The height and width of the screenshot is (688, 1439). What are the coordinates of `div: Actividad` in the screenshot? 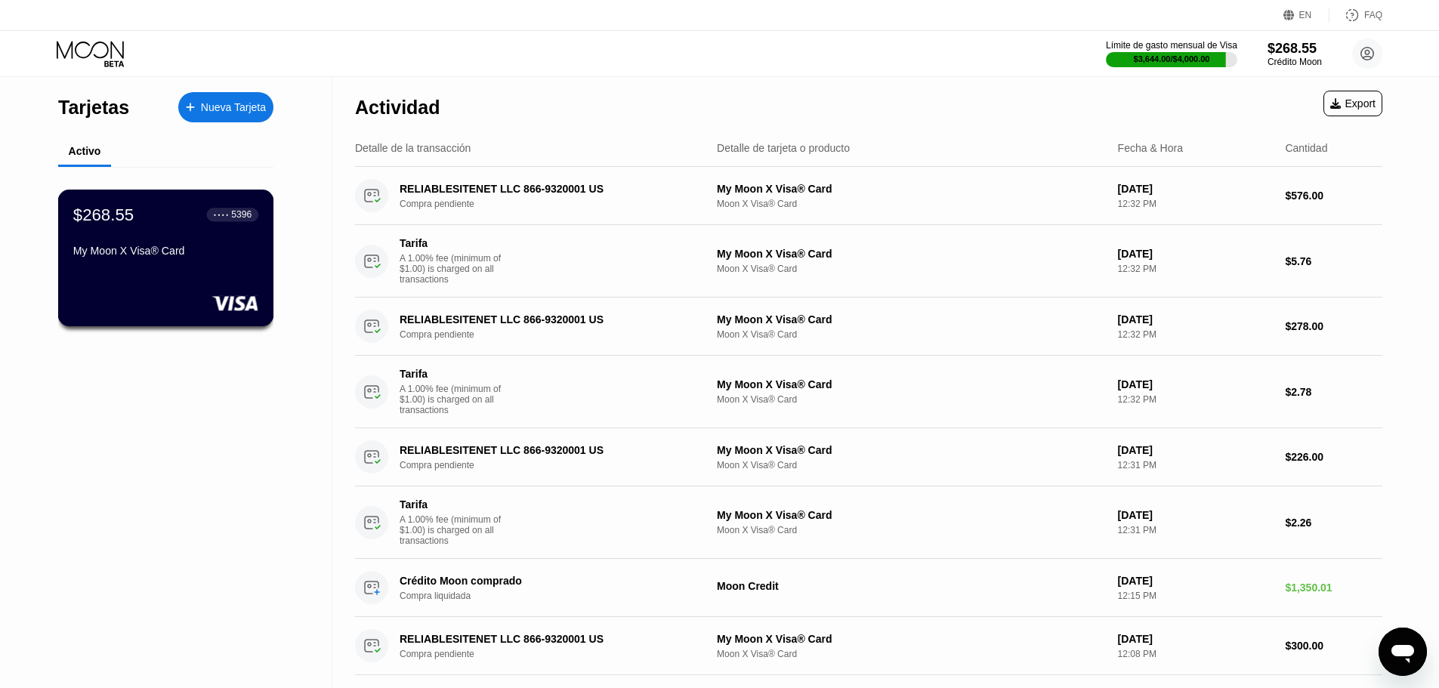 It's located at (397, 107).